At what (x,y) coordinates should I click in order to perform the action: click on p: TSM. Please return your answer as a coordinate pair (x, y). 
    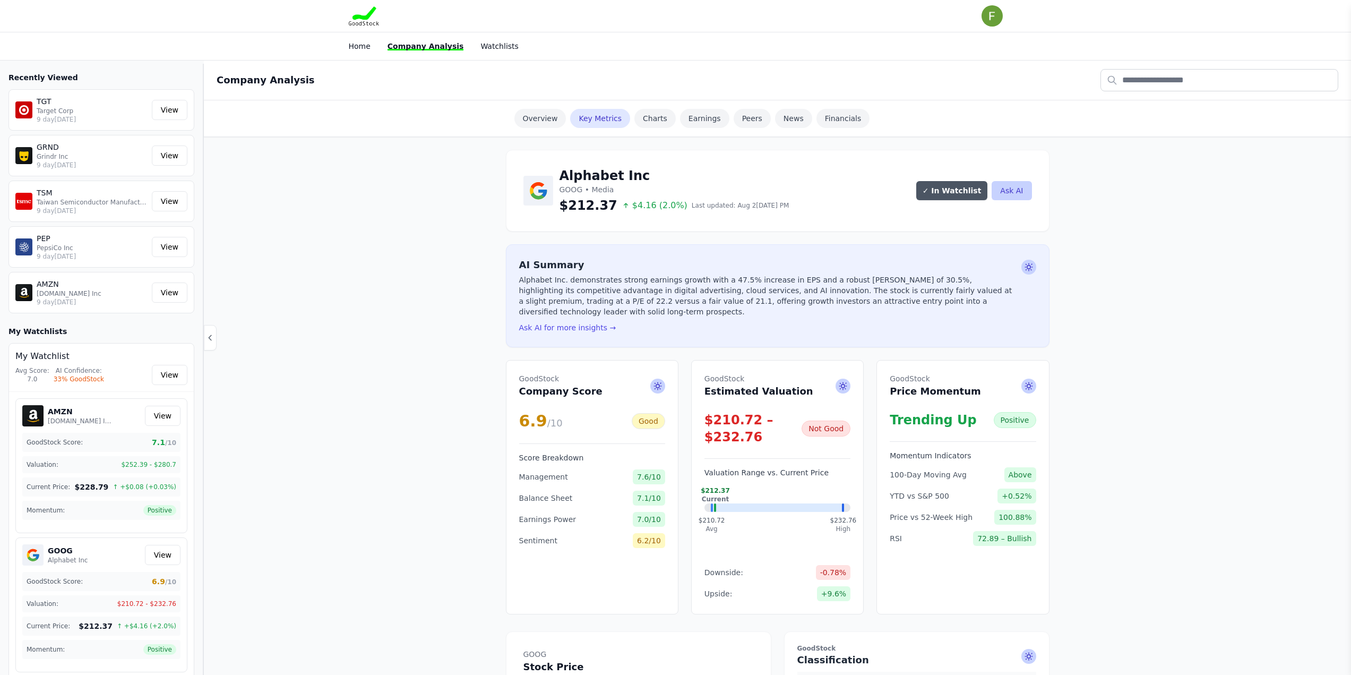
    Looking at the image, I should click on (92, 193).